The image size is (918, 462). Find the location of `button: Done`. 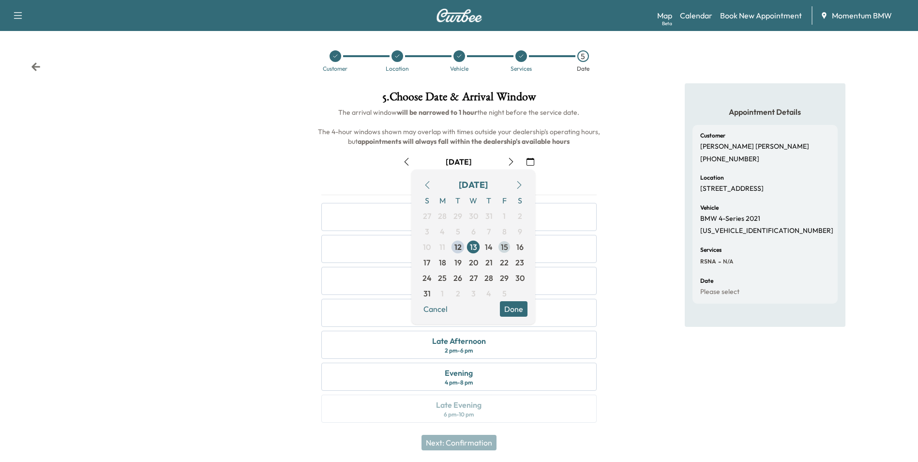

button: Done is located at coordinates (513, 309).